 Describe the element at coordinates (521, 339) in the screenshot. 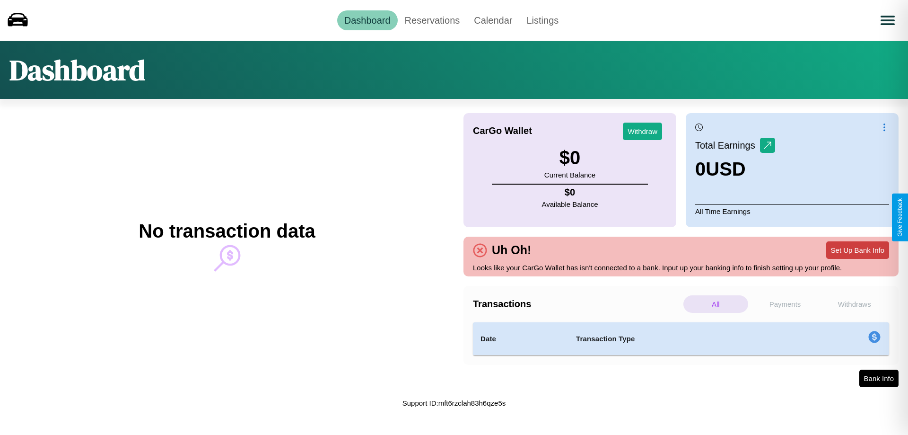

I see `h4: Date` at that location.